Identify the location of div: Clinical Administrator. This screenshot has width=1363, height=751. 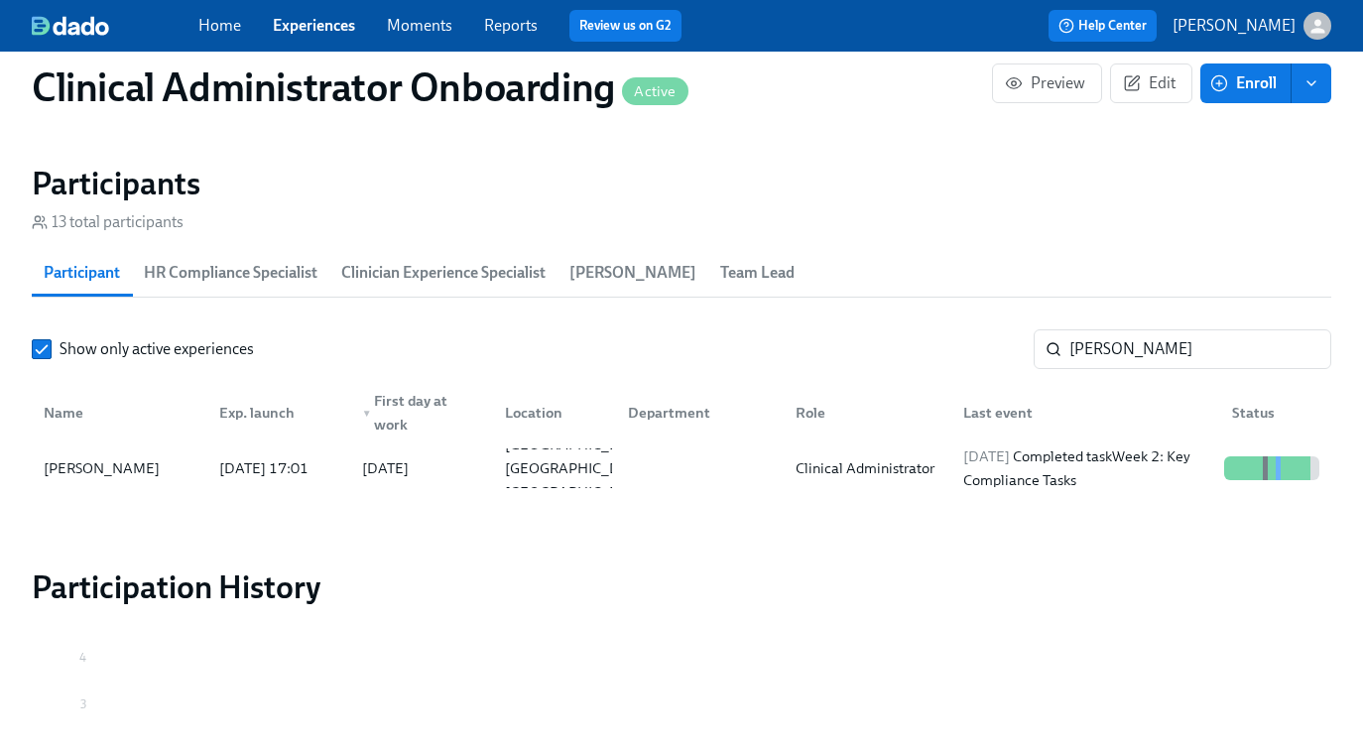
(867, 468).